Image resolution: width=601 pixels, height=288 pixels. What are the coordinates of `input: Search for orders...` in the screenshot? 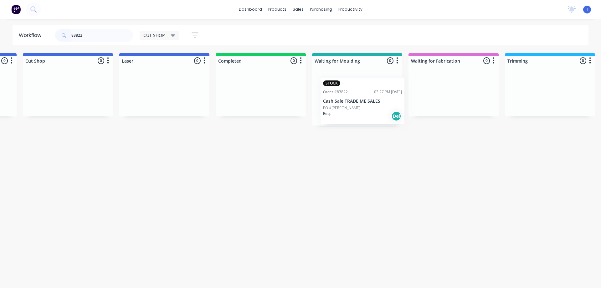 It's located at (102, 35).